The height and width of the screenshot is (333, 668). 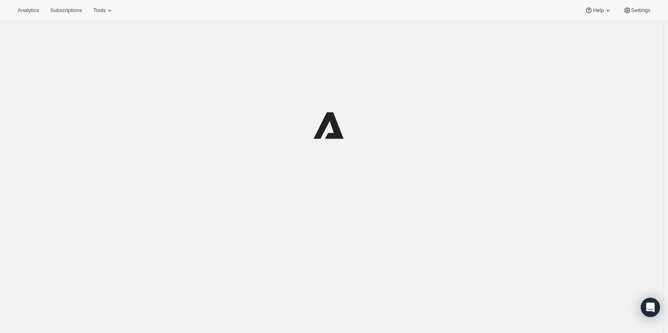 What do you see at coordinates (28, 10) in the screenshot?
I see `span: Analytics` at bounding box center [28, 10].